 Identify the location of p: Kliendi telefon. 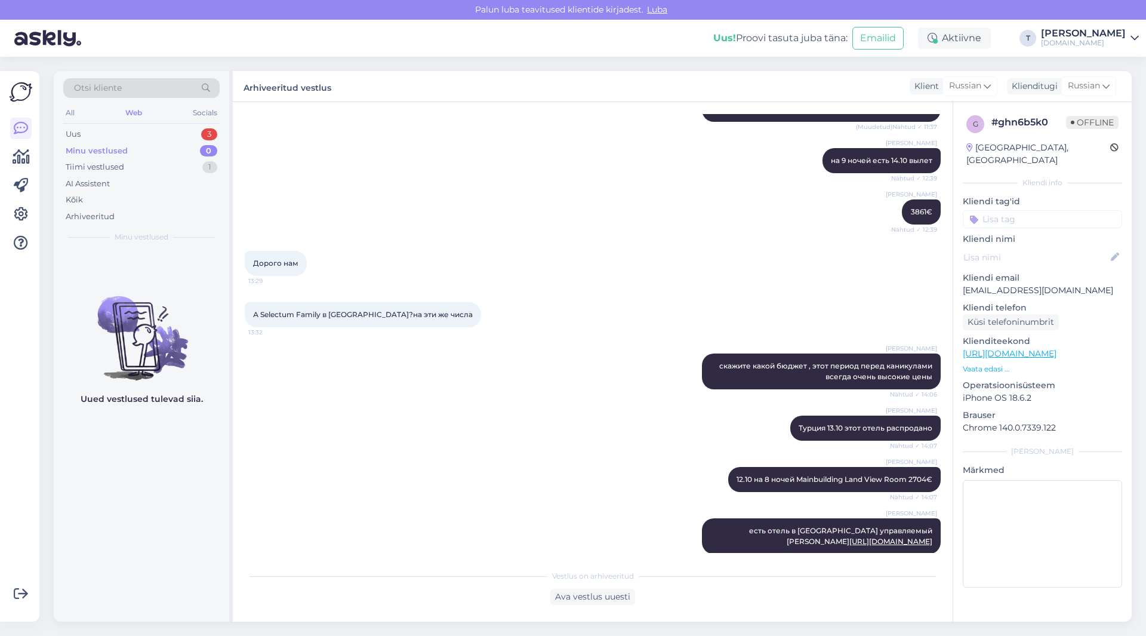
(1042, 307).